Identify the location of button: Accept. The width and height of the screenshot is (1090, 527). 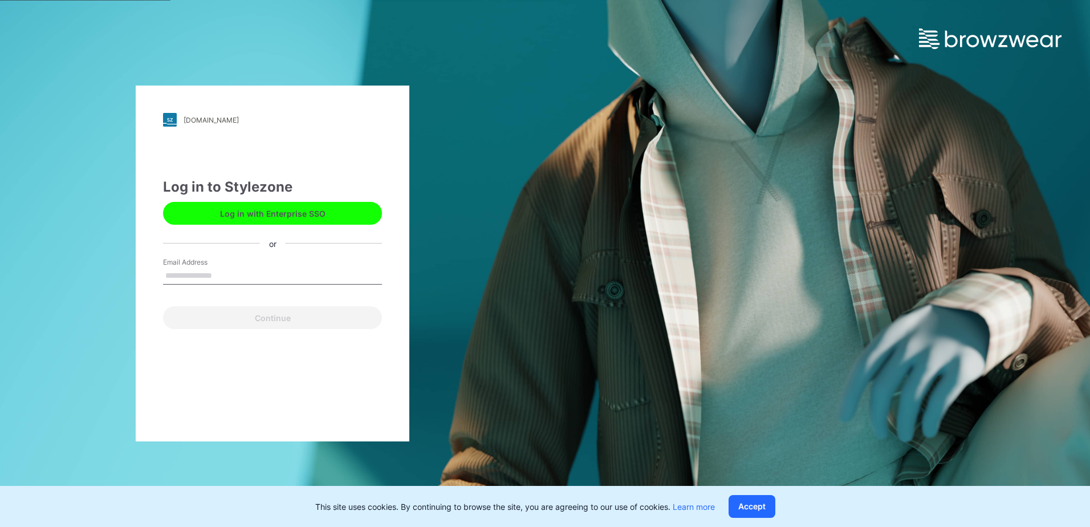
(752, 506).